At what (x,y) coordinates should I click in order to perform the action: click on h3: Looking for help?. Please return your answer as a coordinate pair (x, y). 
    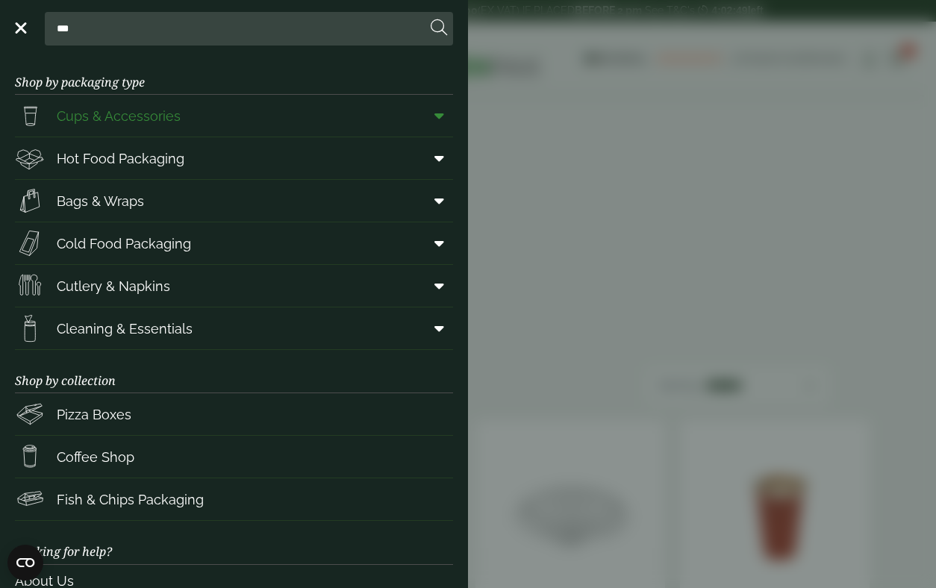
    Looking at the image, I should click on (234, 542).